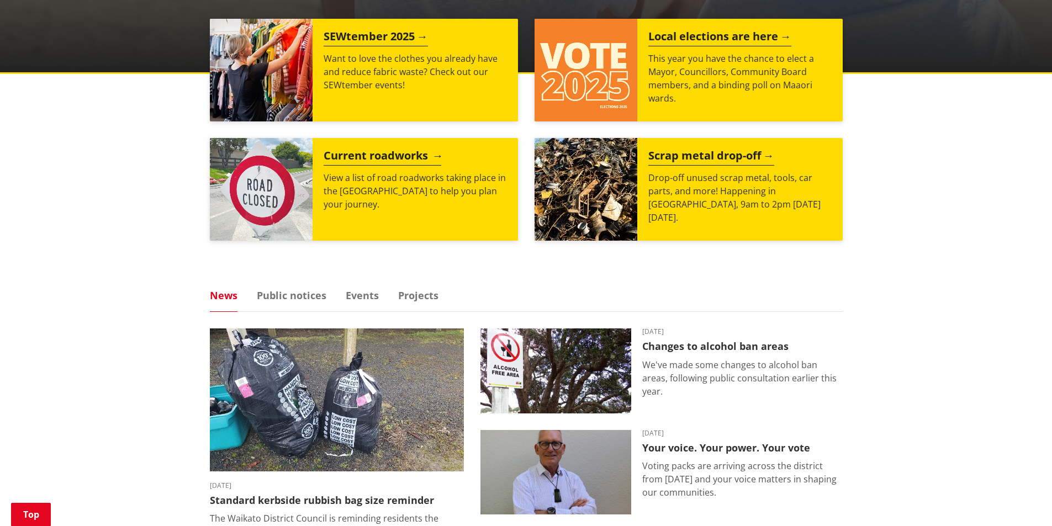 This screenshot has height=526, width=1052. Describe the element at coordinates (719, 38) in the screenshot. I see `h2: Local elections are here` at that location.